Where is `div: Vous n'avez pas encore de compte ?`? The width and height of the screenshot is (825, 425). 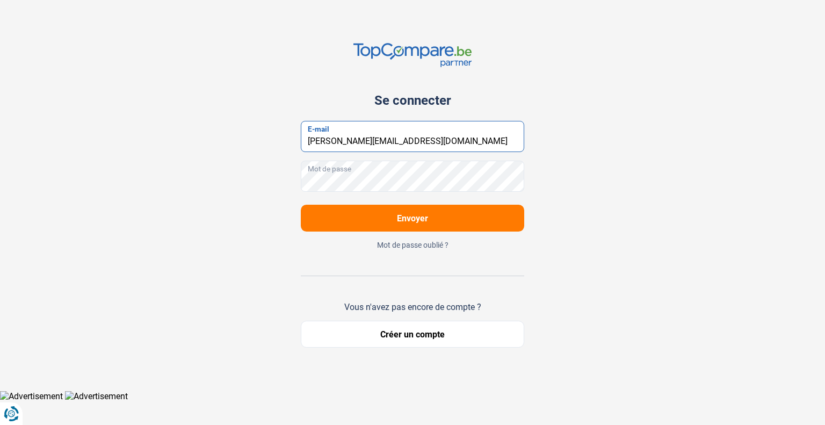
div: Vous n'avez pas encore de compte ? is located at coordinates (413, 307).